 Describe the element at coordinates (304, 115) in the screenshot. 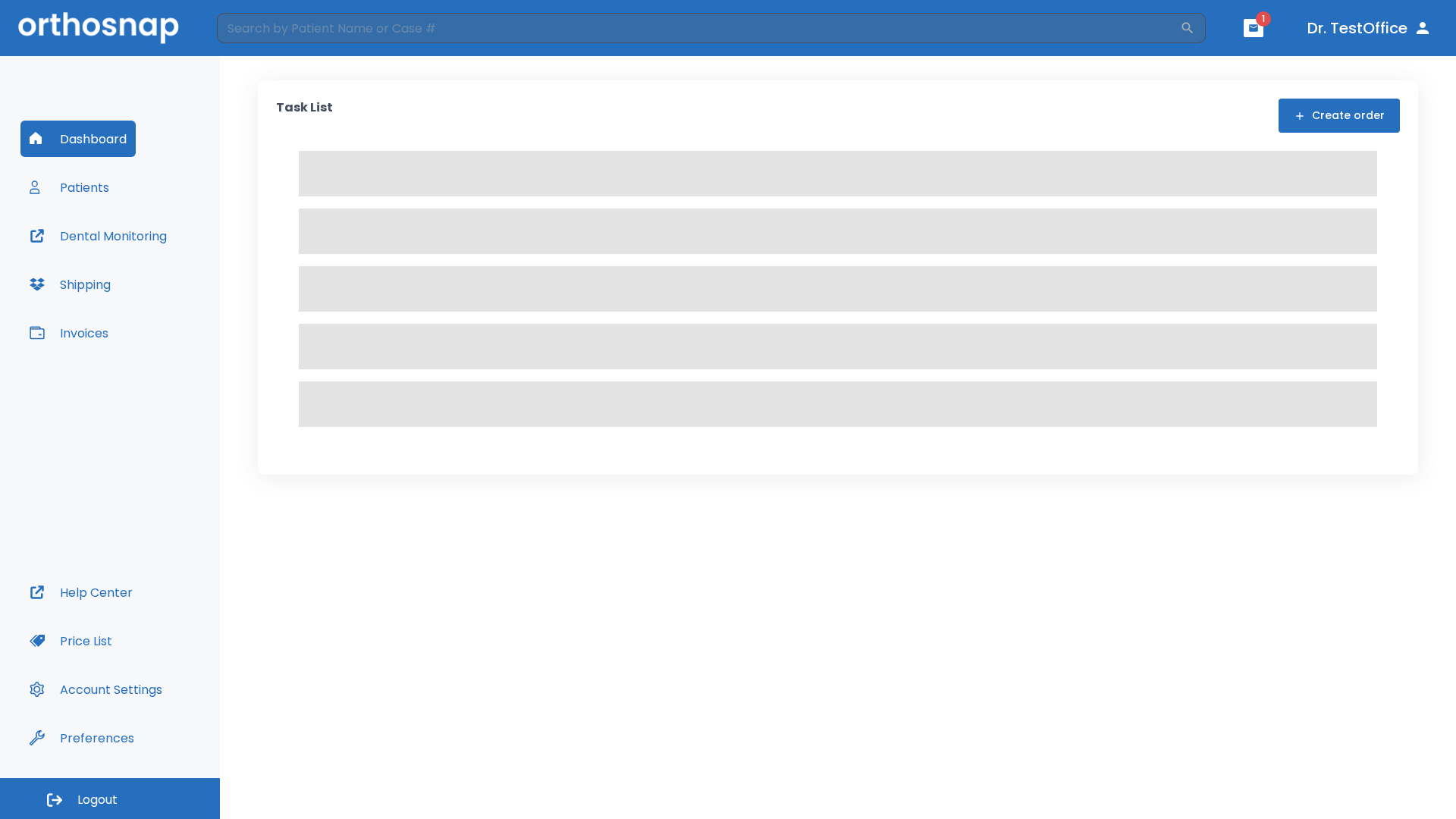

I see `p: Task List` at that location.